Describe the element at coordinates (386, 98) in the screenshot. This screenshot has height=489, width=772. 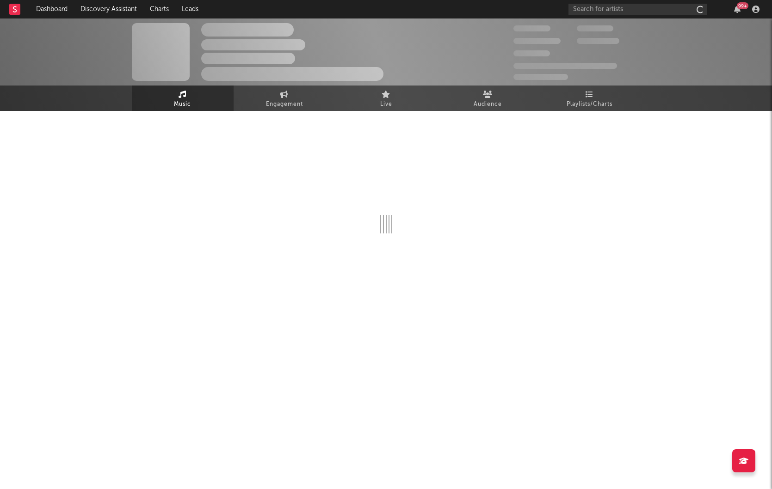
I see `a: Live` at that location.